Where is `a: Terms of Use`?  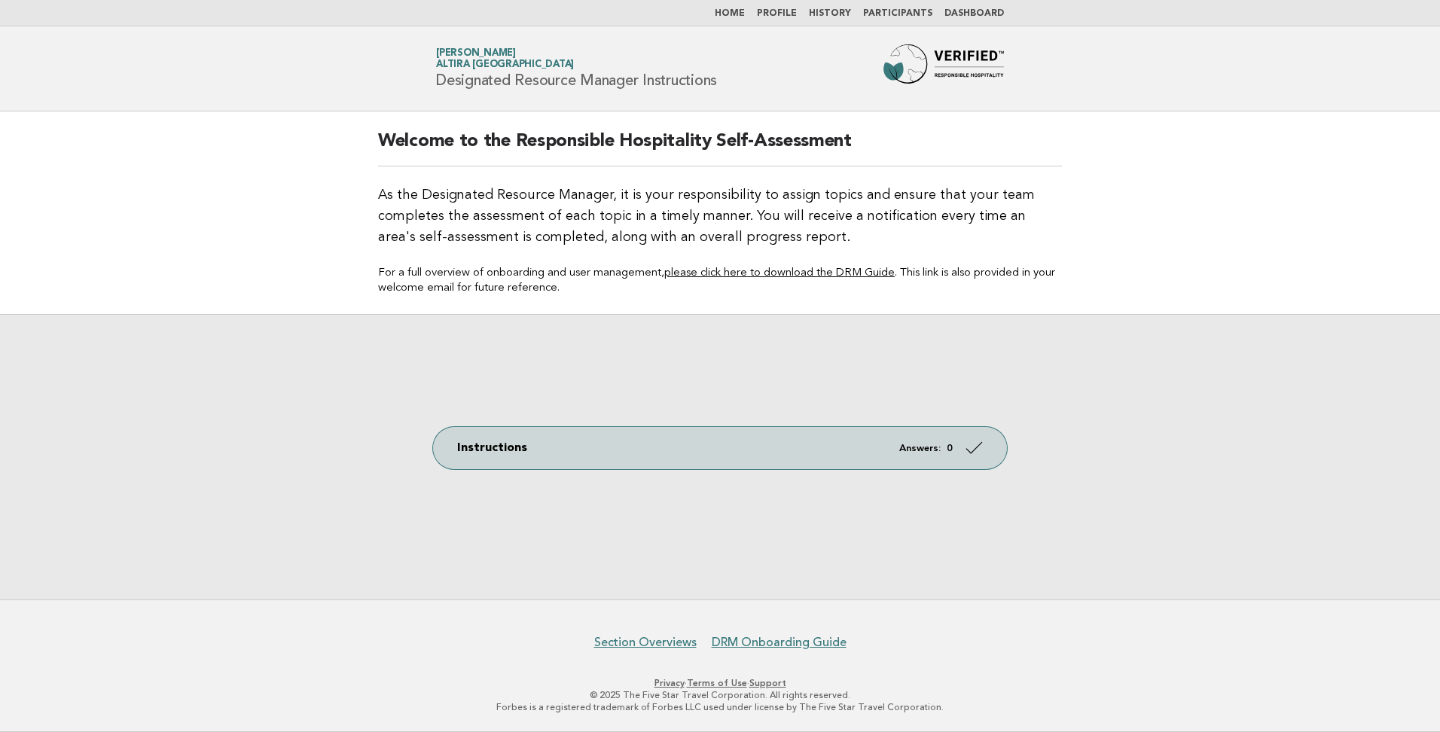 a: Terms of Use is located at coordinates (717, 683).